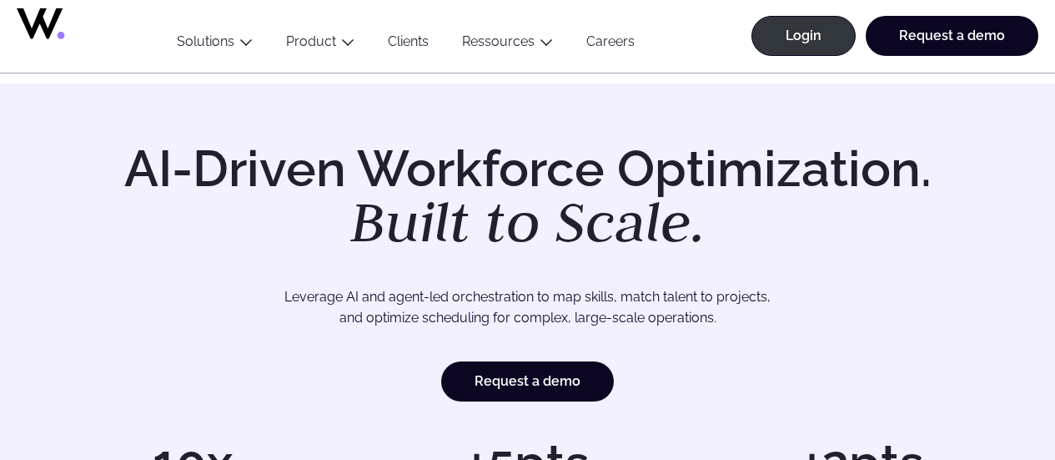 The width and height of the screenshot is (1055, 460). What do you see at coordinates (498, 41) in the screenshot?
I see `a: Ressources` at bounding box center [498, 41].